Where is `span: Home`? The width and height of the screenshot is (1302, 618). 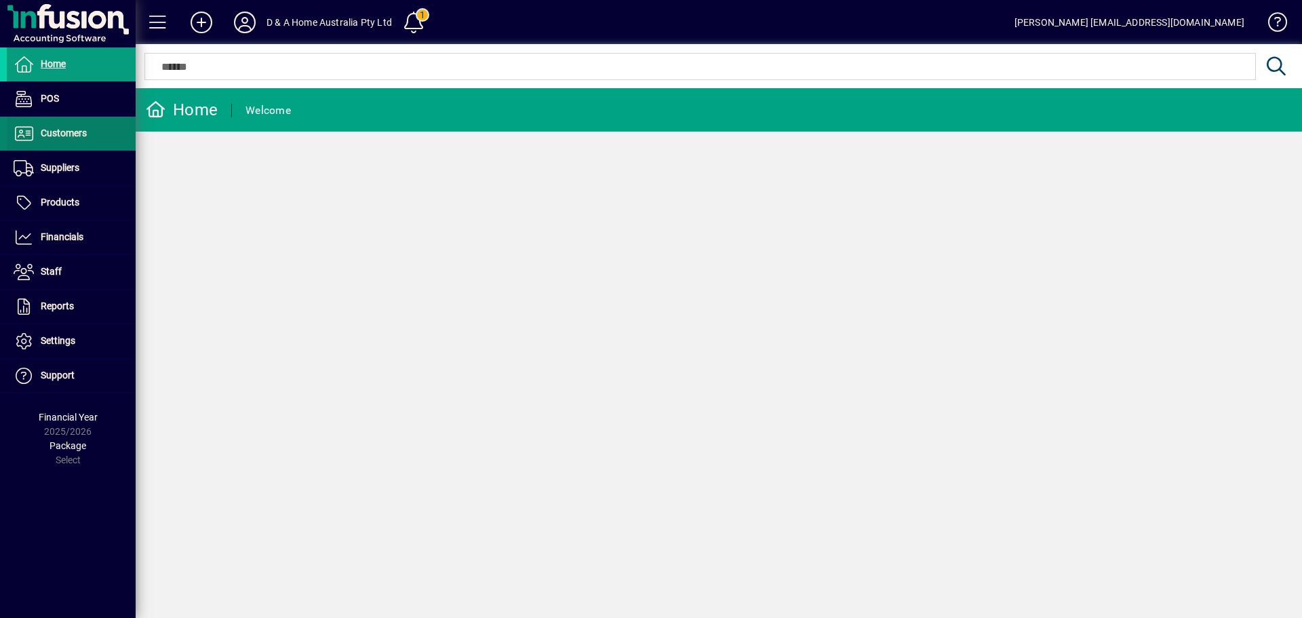
span: Home is located at coordinates (53, 64).